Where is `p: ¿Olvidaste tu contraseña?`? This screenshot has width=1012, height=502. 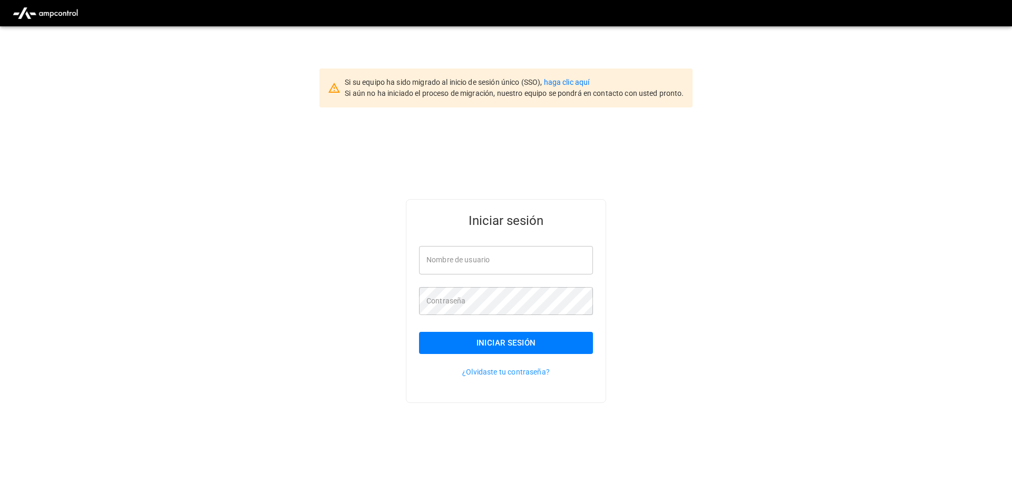
p: ¿Olvidaste tu contraseña? is located at coordinates (506, 372).